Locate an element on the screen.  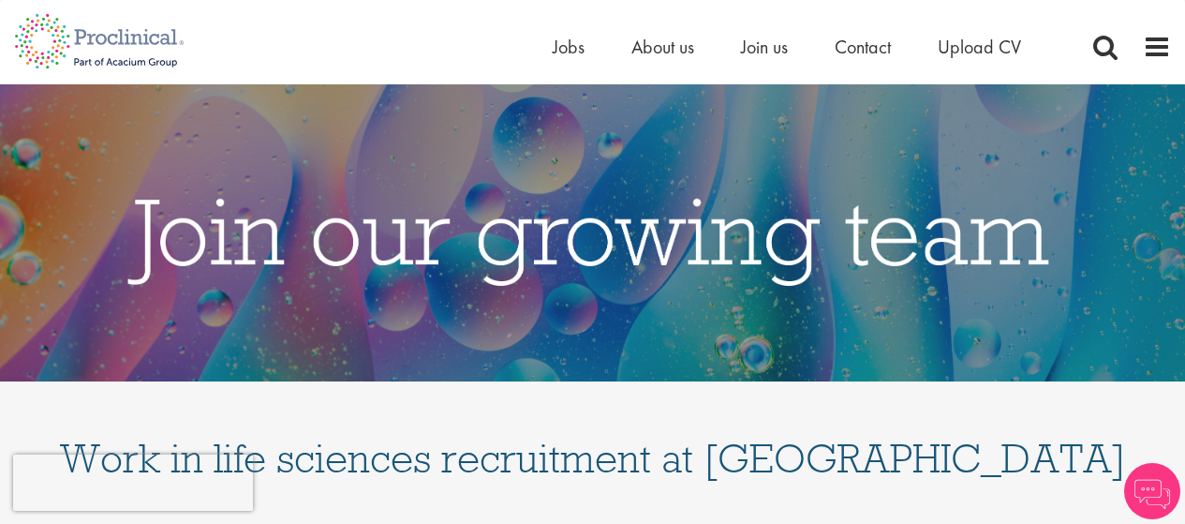
a: Jobs is located at coordinates (568, 47).